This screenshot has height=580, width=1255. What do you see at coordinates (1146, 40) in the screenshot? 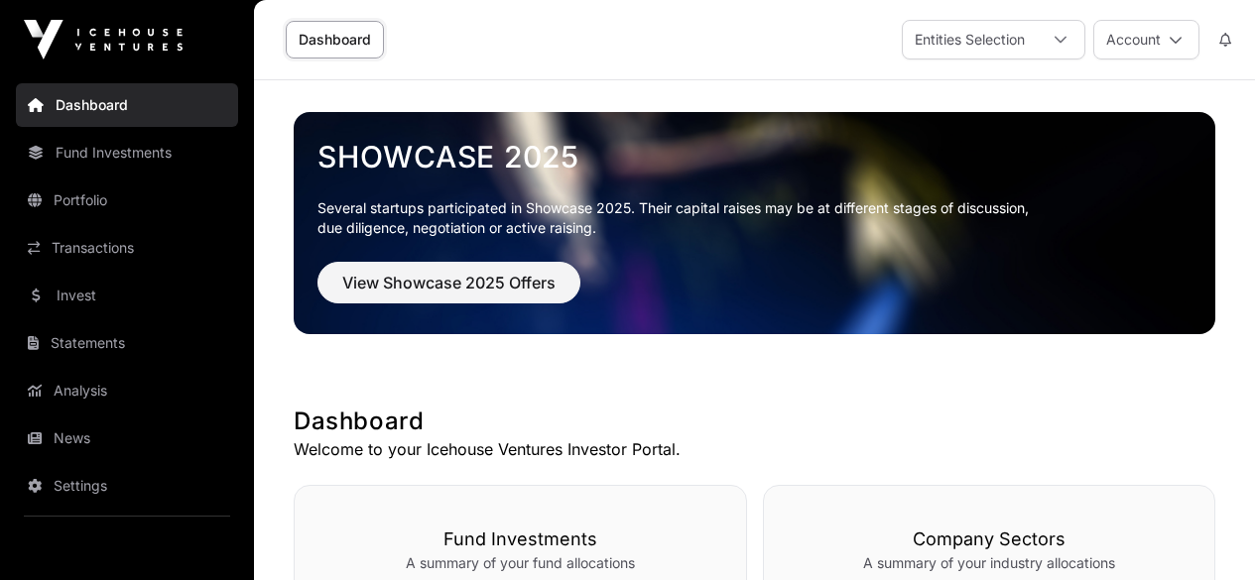
I see `button: Account` at bounding box center [1146, 40].